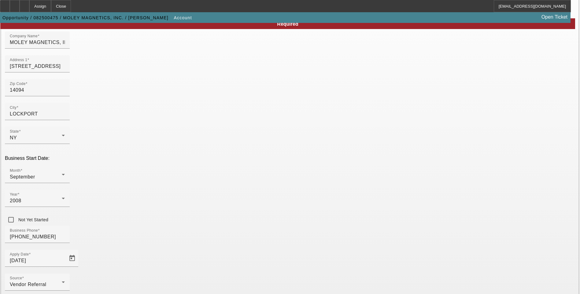 The width and height of the screenshot is (580, 294). Describe the element at coordinates (14, 131) in the screenshot. I see `mat-label: State` at that location.